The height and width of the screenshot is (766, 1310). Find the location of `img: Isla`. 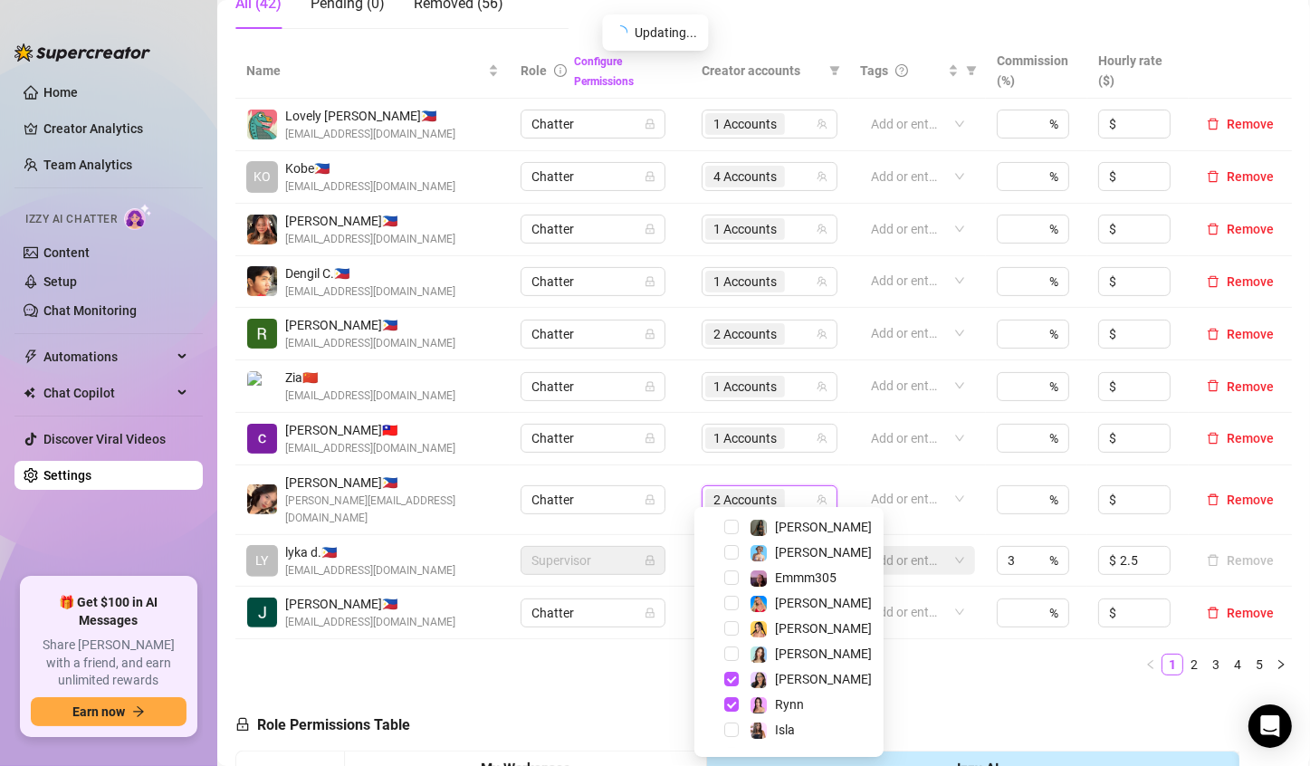

img: Isla is located at coordinates (759, 731).